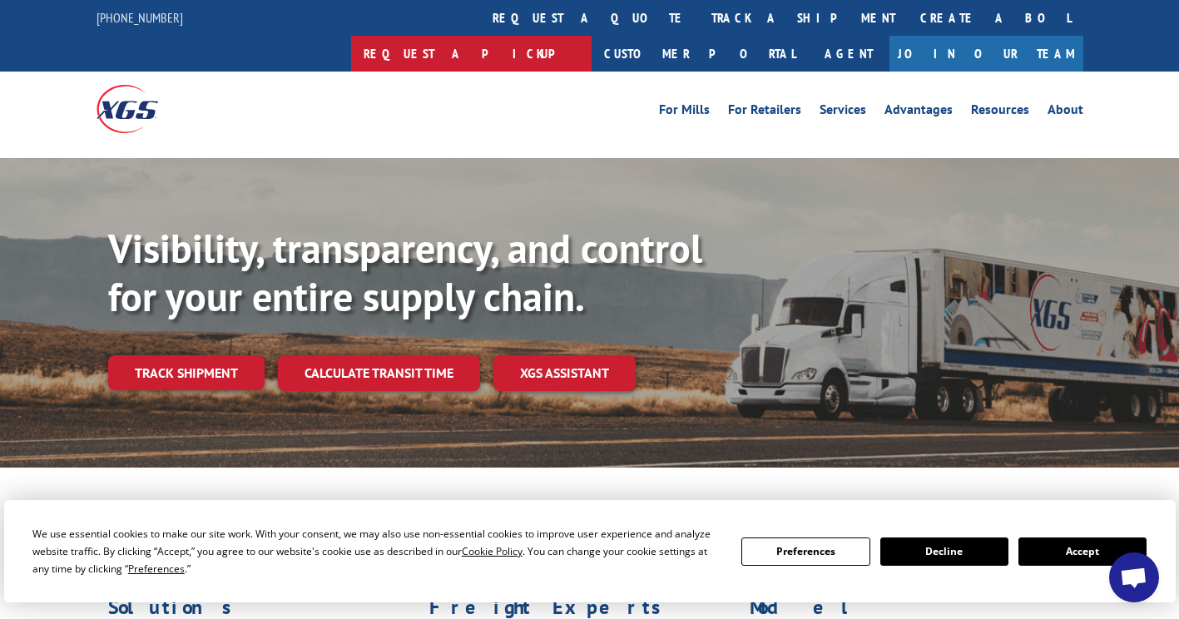 Image resolution: width=1179 pixels, height=619 pixels. What do you see at coordinates (1083, 552) in the screenshot?
I see `button: Accept` at bounding box center [1083, 552].